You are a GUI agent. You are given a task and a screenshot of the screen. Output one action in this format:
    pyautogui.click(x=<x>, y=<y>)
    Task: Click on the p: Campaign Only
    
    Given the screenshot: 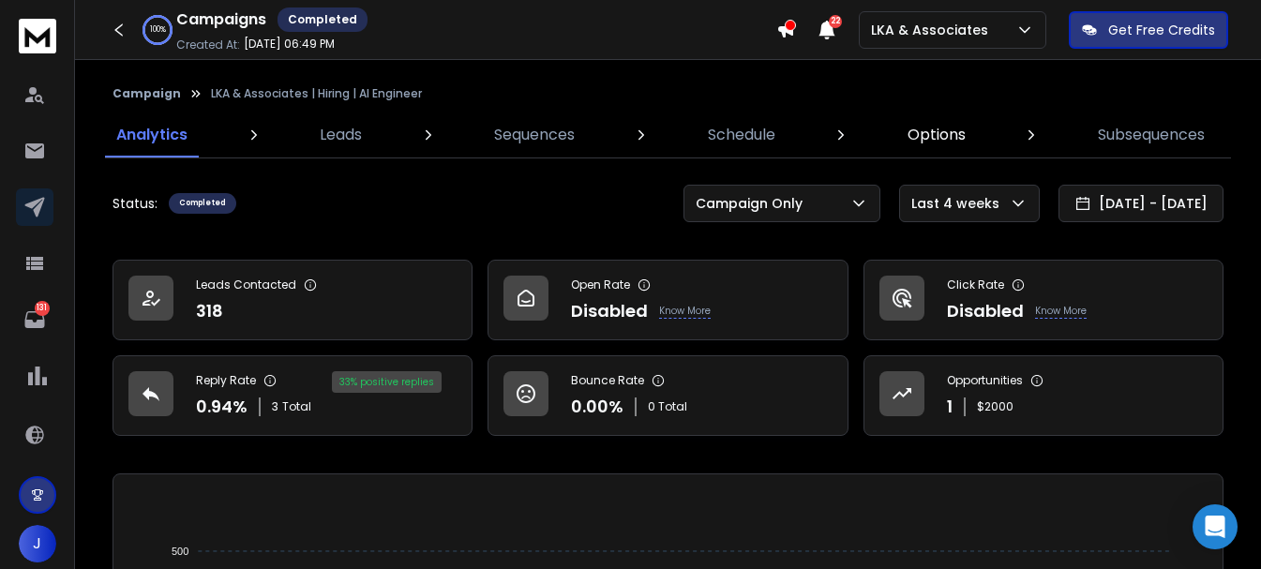 What is the action you would take?
    pyautogui.click(x=753, y=203)
    